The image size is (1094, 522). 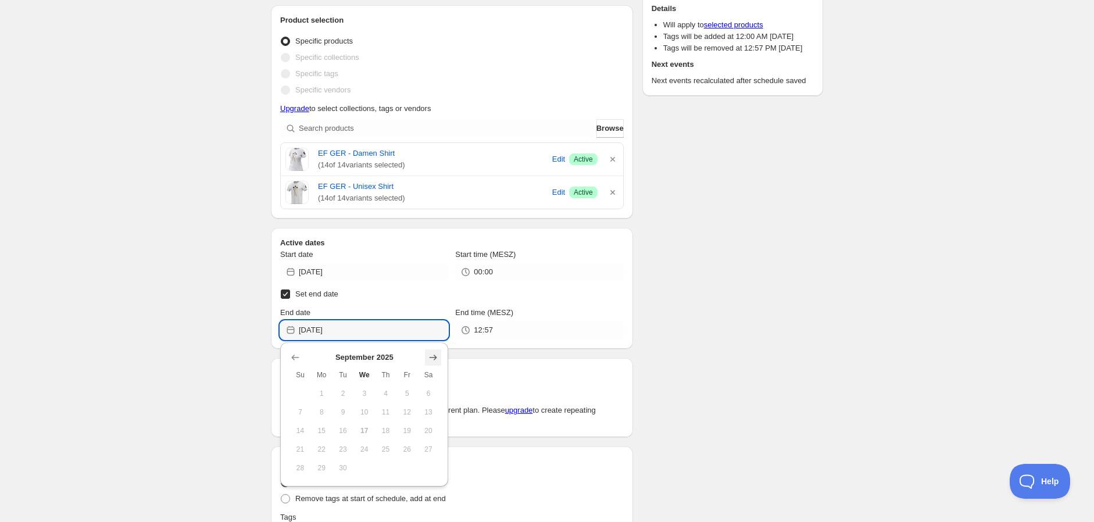 I want to click on button: Tuesday September 9 2025, so click(x=343, y=412).